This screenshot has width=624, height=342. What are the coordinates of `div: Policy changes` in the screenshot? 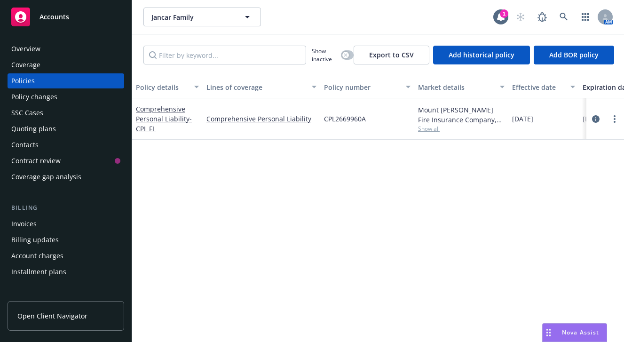 It's located at (34, 97).